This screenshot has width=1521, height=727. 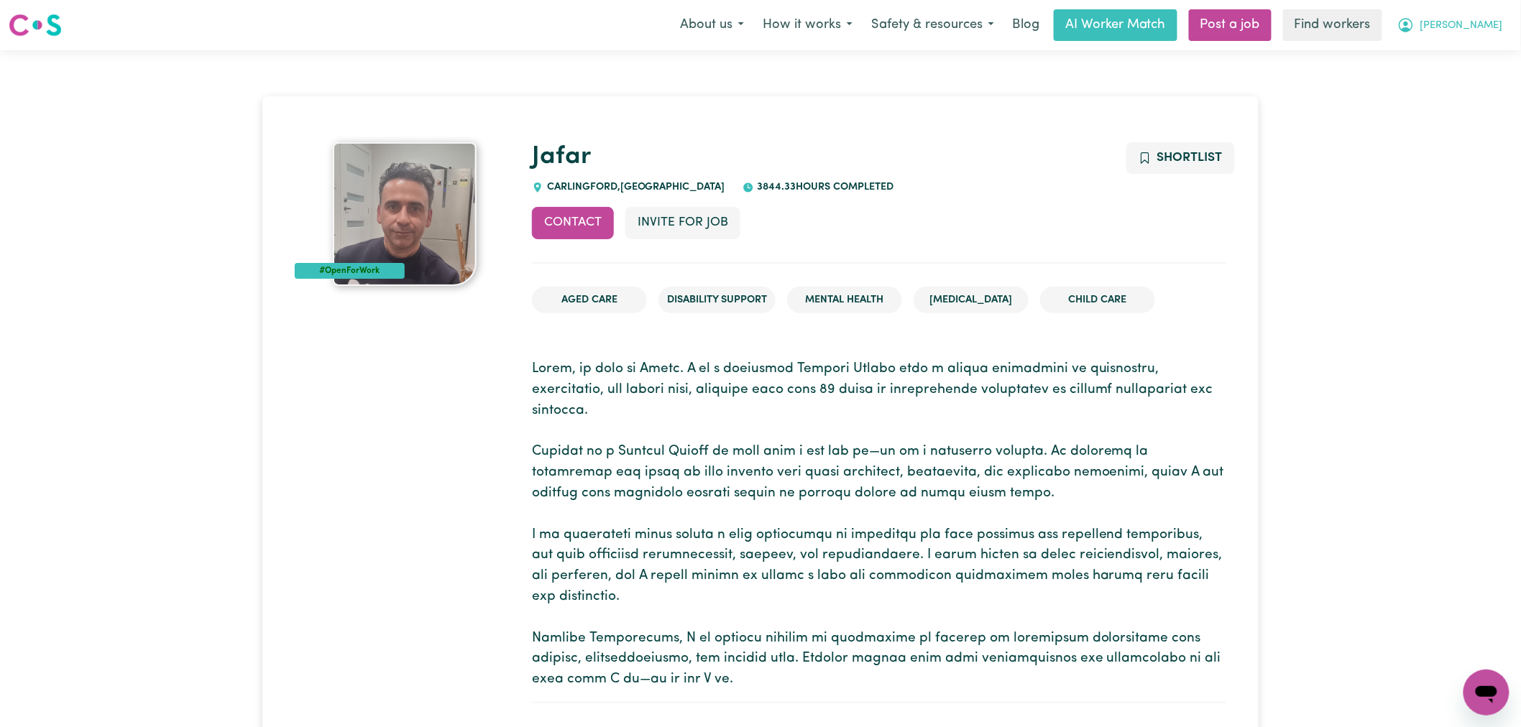 I want to click on a: Post a job, so click(x=1230, y=25).